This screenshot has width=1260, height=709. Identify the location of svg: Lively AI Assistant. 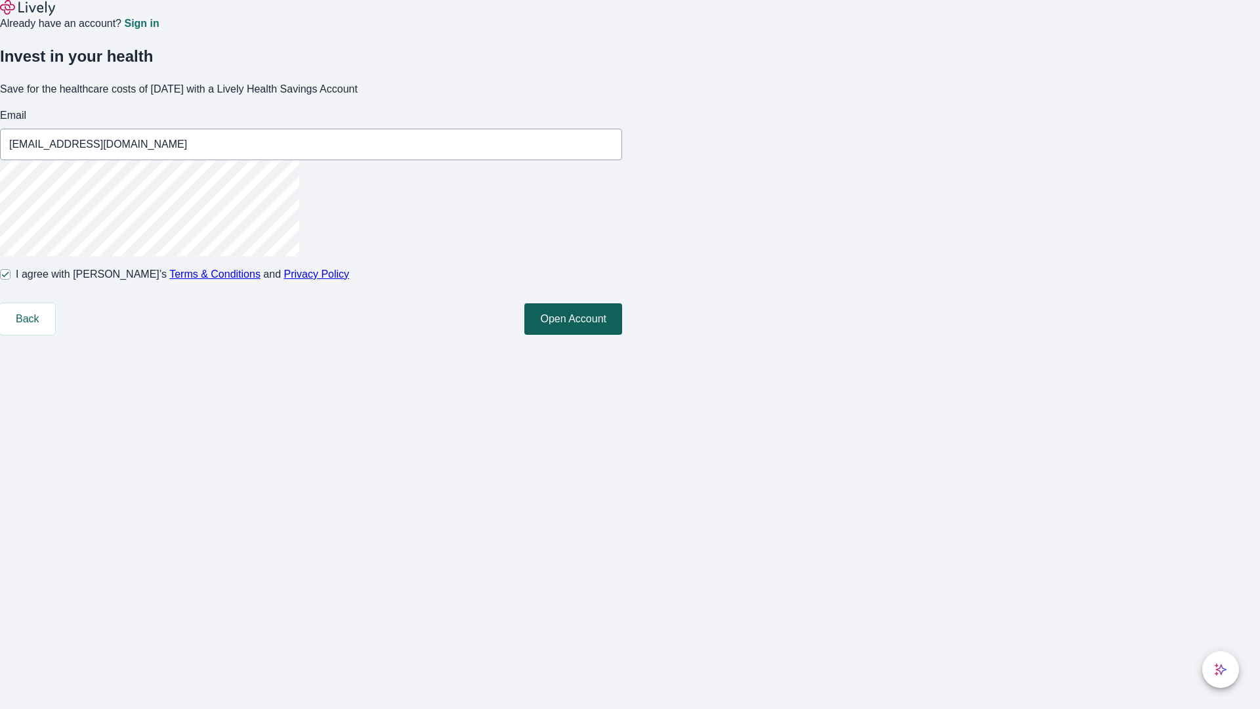
(1220, 669).